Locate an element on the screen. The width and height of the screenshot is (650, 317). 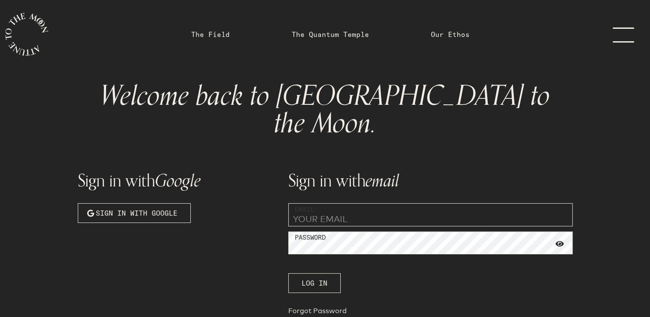
button: Log In is located at coordinates (314, 283).